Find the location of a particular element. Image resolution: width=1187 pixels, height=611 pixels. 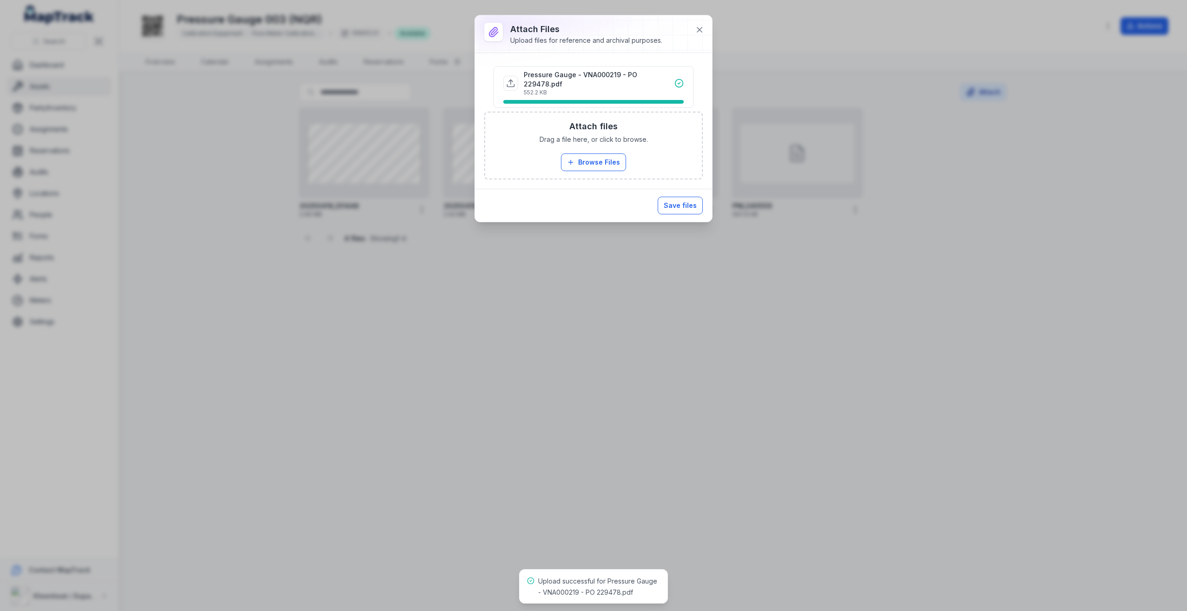

div: Upload files for reference and archival purposes. is located at coordinates (586, 40).